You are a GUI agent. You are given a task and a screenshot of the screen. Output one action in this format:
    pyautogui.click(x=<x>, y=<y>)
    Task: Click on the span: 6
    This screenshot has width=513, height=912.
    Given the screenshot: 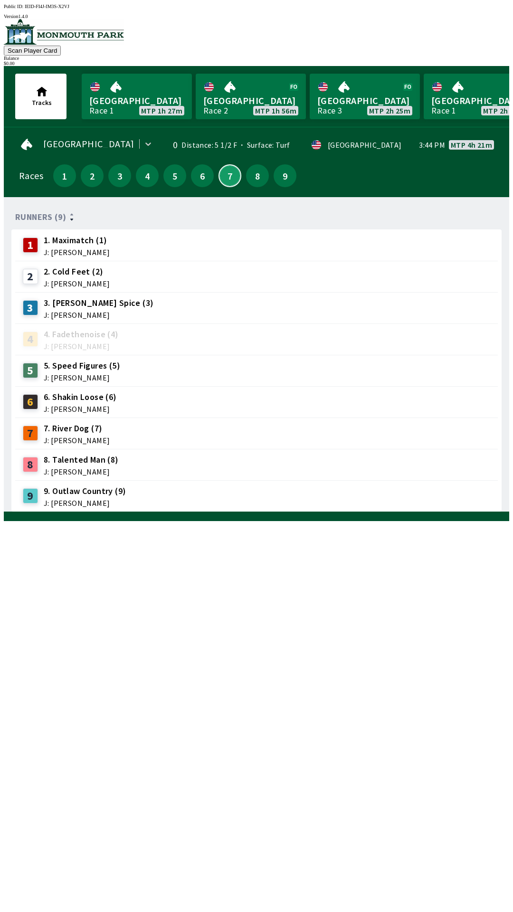 What is the action you would take?
    pyautogui.click(x=202, y=176)
    